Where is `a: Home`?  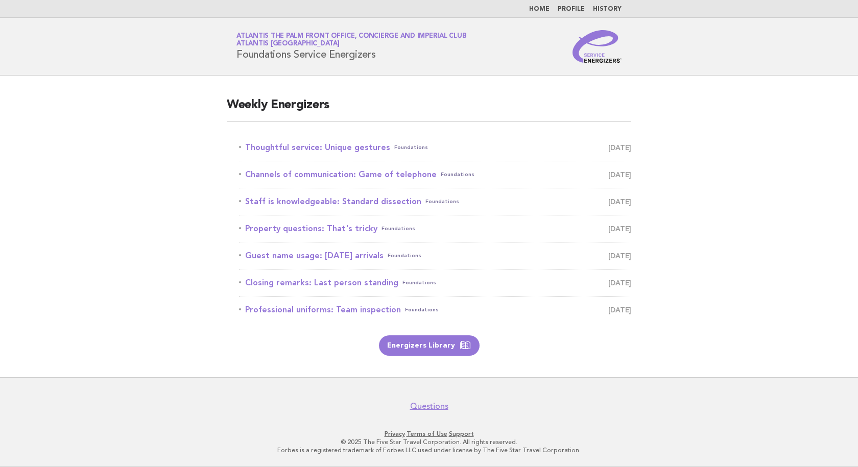 a: Home is located at coordinates (539, 9).